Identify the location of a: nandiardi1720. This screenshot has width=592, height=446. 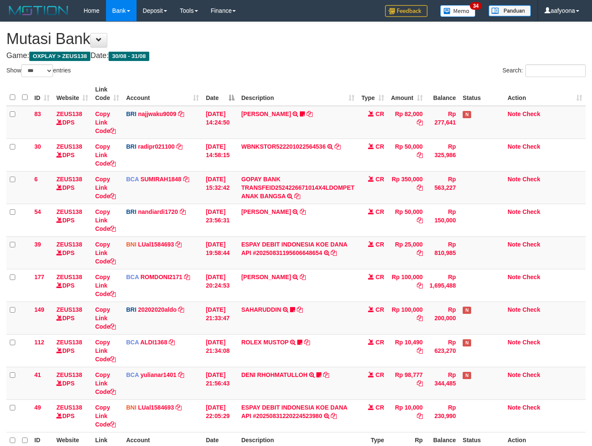
(158, 212).